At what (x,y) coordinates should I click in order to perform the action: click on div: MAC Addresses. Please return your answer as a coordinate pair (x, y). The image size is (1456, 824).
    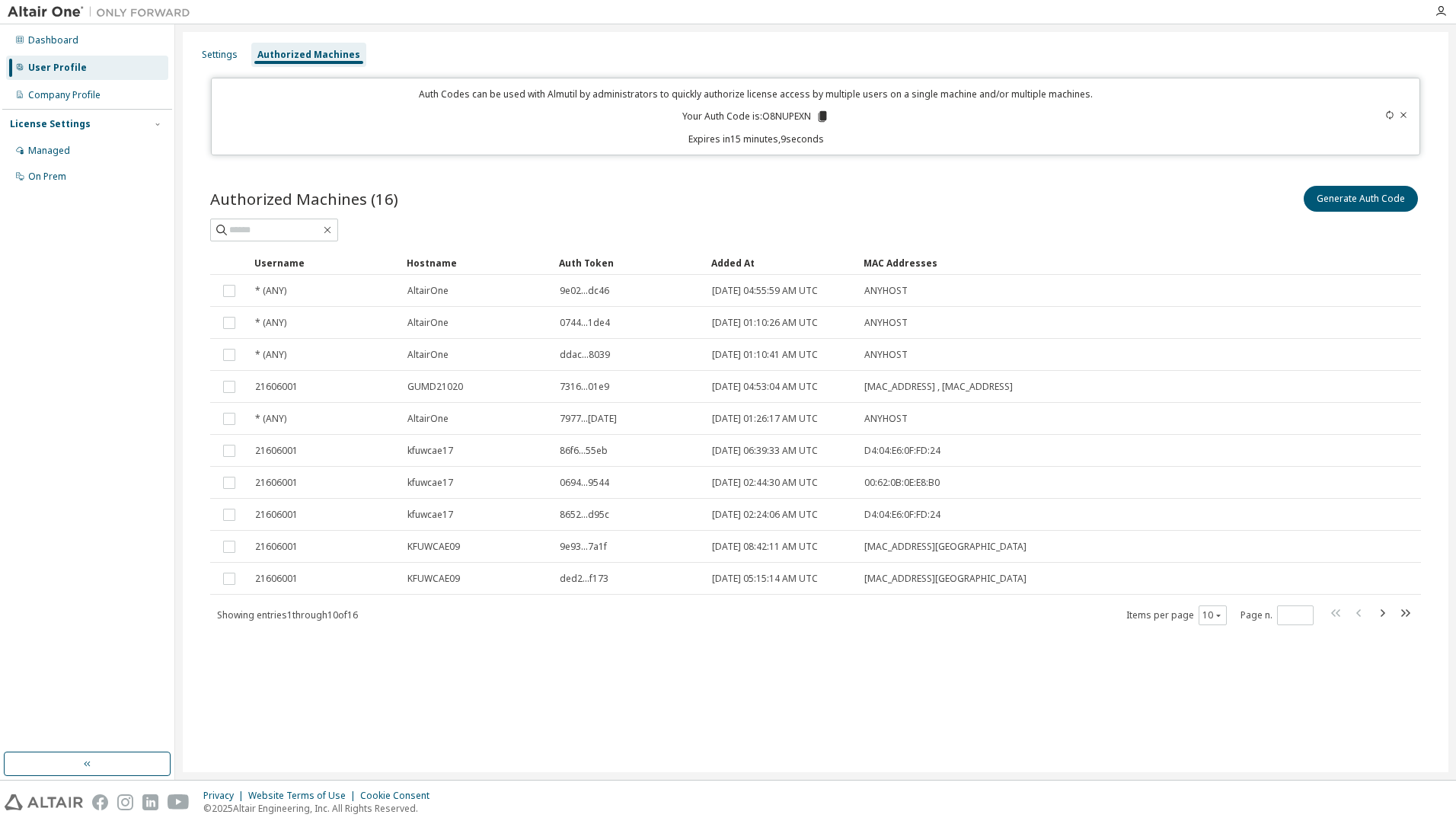
    Looking at the image, I should click on (1064, 263).